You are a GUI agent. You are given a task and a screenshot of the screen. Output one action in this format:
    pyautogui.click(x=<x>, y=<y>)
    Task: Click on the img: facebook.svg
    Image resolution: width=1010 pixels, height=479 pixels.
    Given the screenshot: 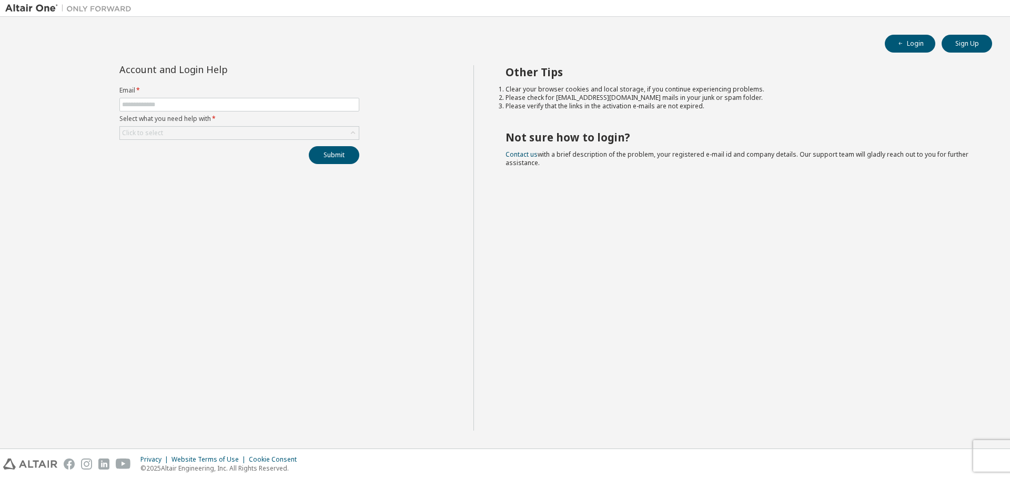 What is the action you would take?
    pyautogui.click(x=69, y=464)
    